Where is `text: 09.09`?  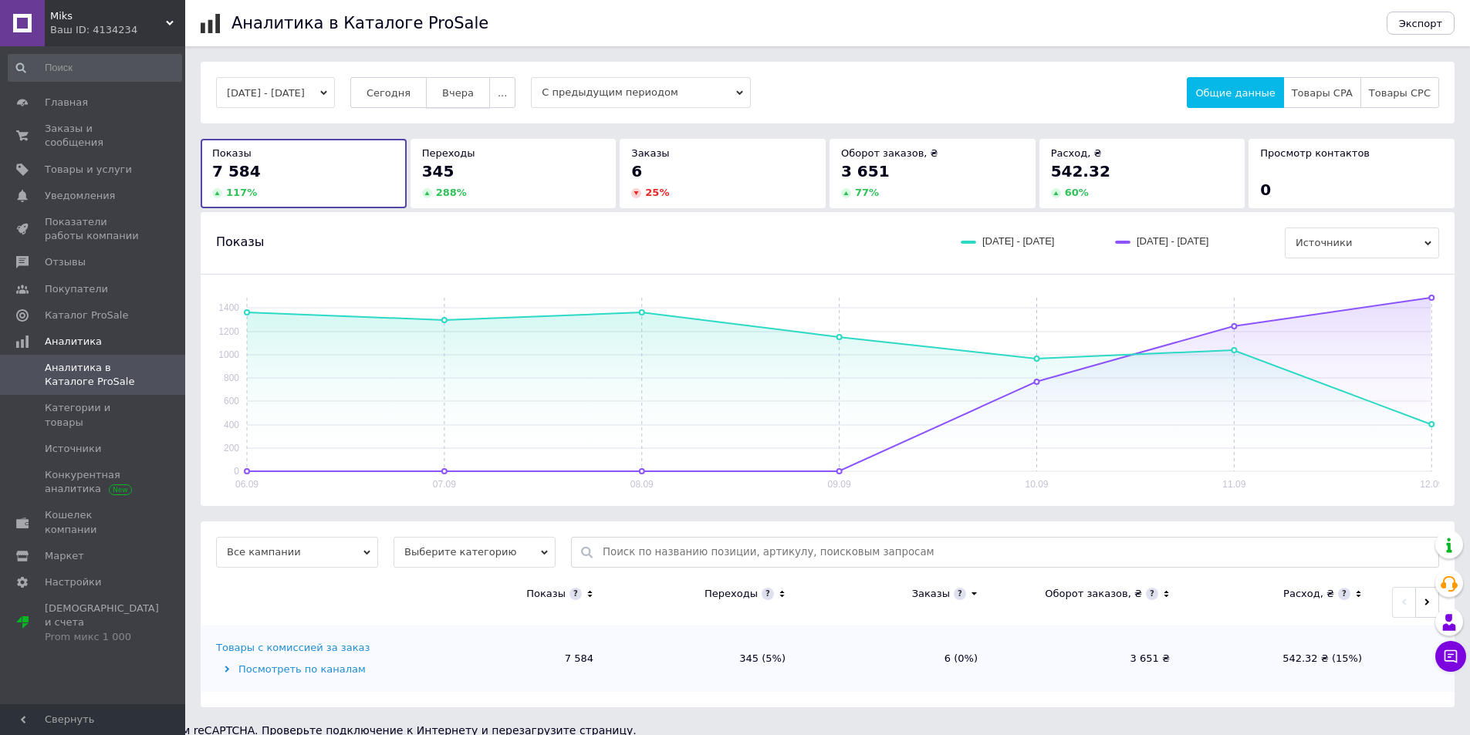
text: 09.09 is located at coordinates (839, 485).